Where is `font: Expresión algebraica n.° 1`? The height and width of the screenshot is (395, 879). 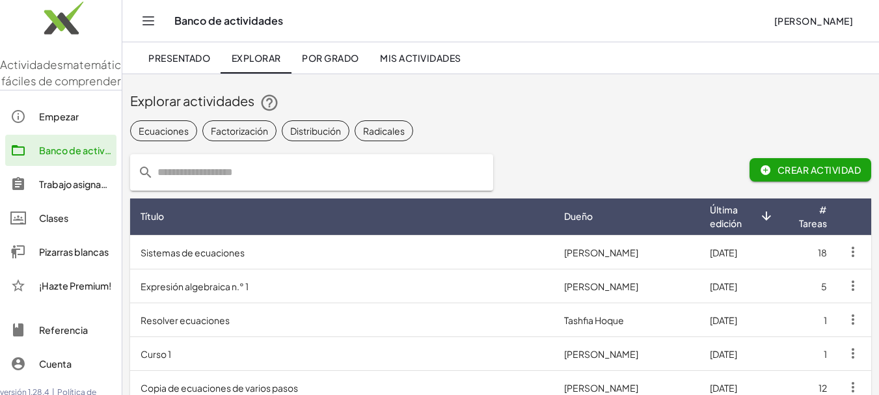
font: Expresión algebraica n.° 1 is located at coordinates (194, 286).